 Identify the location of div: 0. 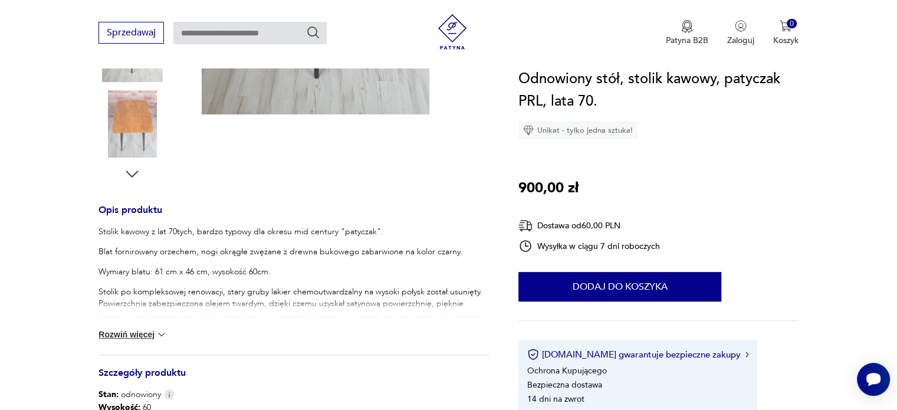
(791, 24).